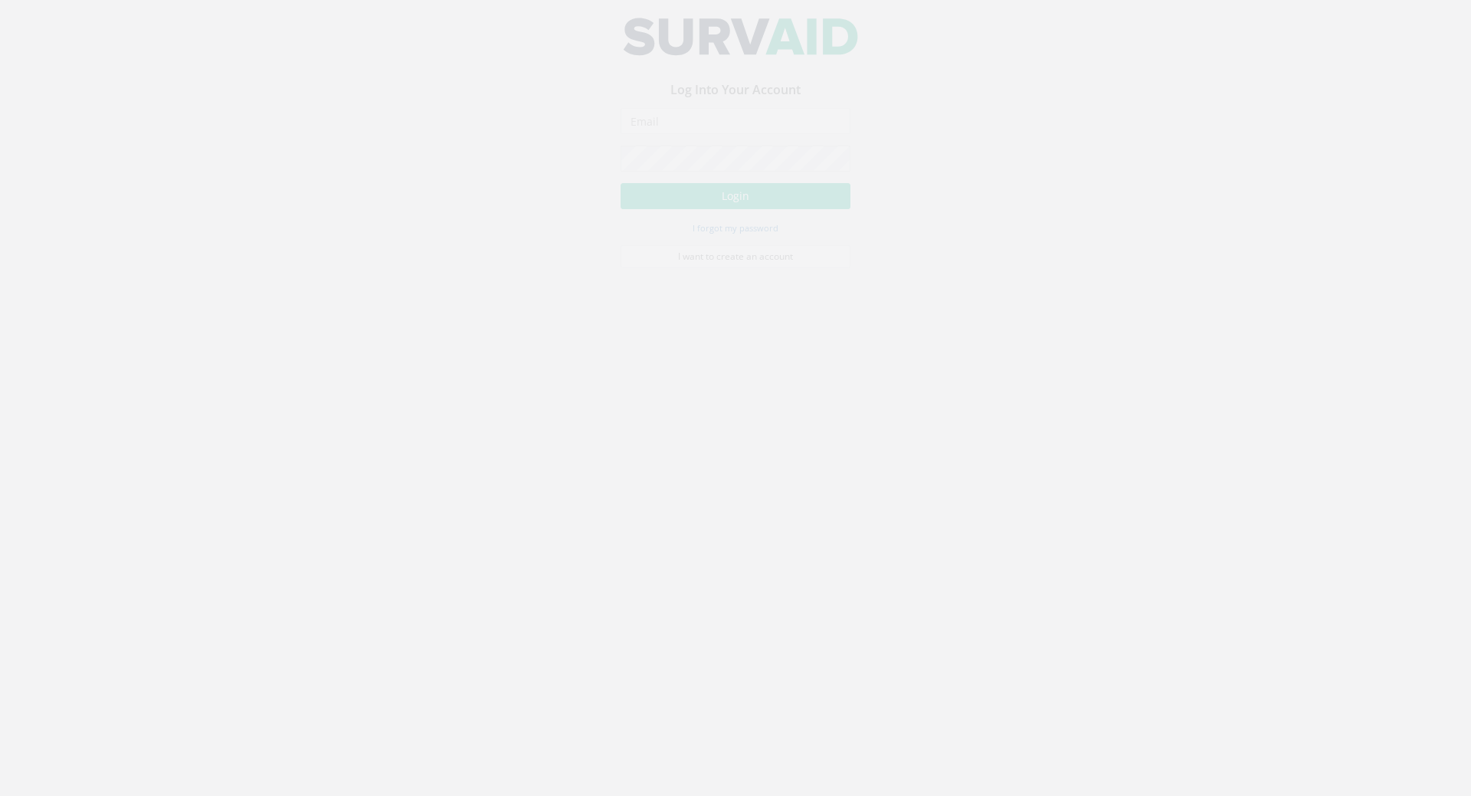 Image resolution: width=1471 pixels, height=796 pixels. What do you see at coordinates (735, 240) in the screenshot?
I see `small: I forgot my password` at bounding box center [735, 240].